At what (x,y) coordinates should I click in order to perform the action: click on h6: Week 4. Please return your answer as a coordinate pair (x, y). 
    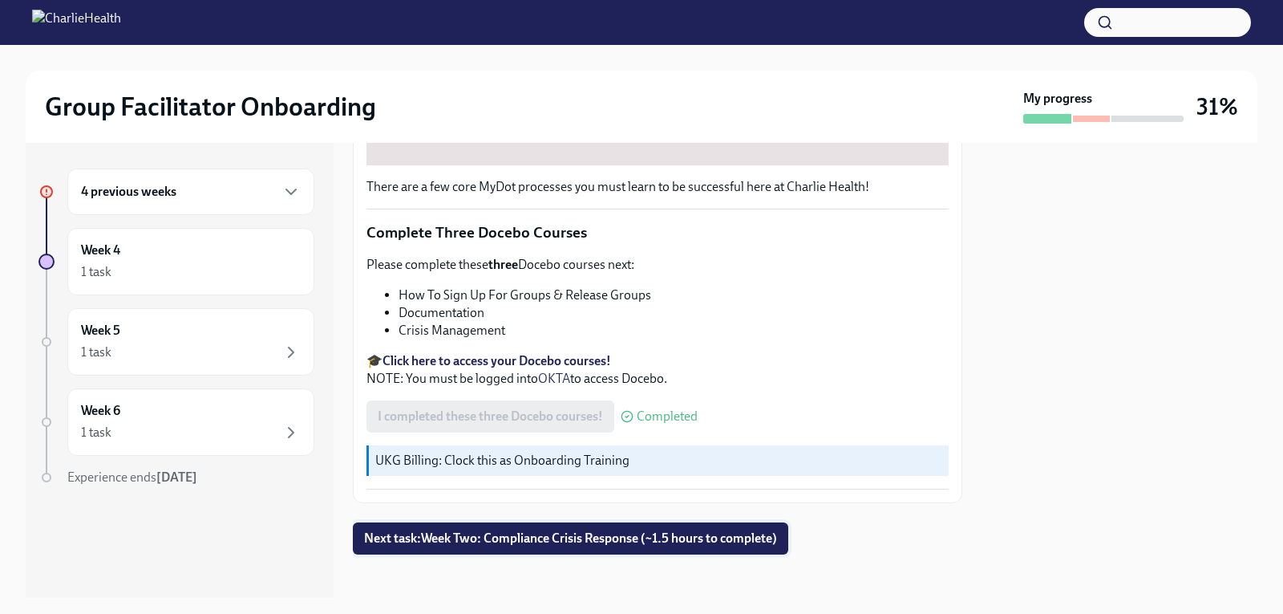
    Looking at the image, I should click on (100, 250).